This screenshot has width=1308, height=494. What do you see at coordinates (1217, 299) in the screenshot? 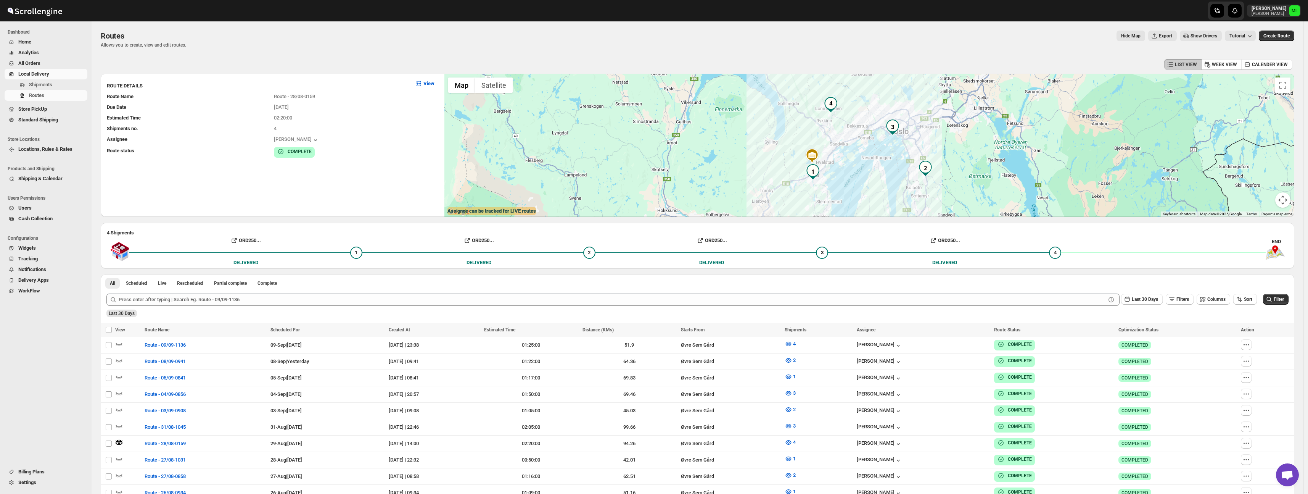
I see `span: Columns` at bounding box center [1217, 299].